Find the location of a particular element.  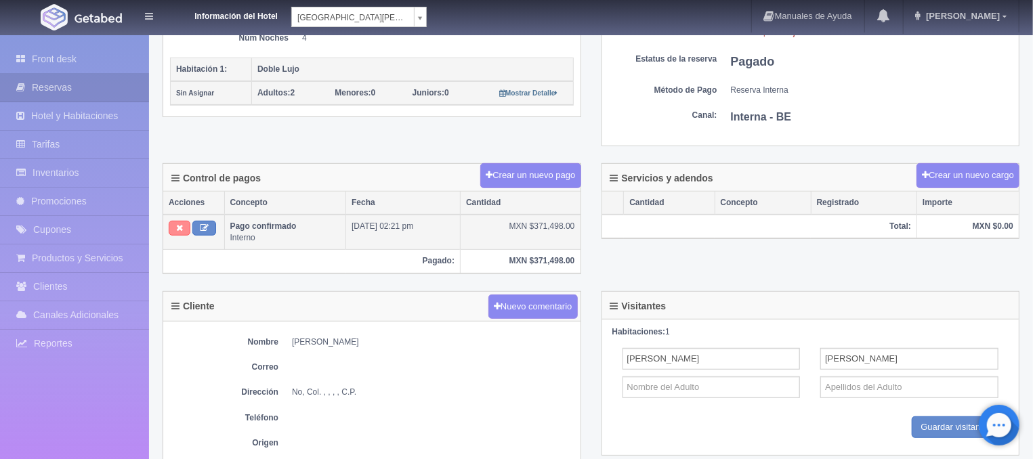

dt: Teléfono is located at coordinates (224, 418).